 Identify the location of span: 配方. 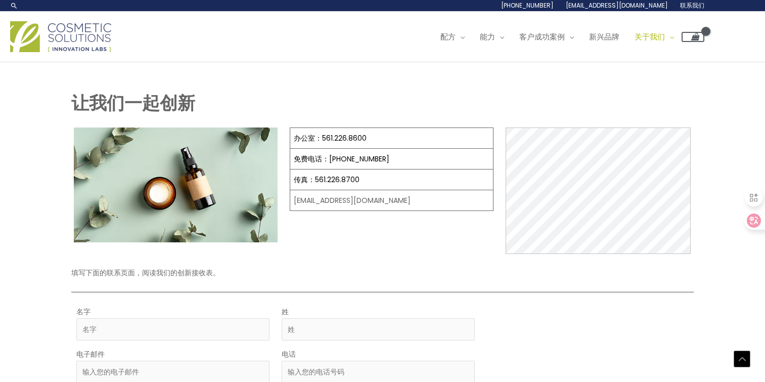
(448, 36).